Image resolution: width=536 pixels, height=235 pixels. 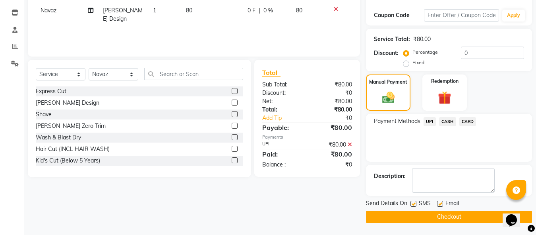 What do you see at coordinates (462, 15) in the screenshot?
I see `input: Enter Offer / Coupon Code` at bounding box center [462, 15].